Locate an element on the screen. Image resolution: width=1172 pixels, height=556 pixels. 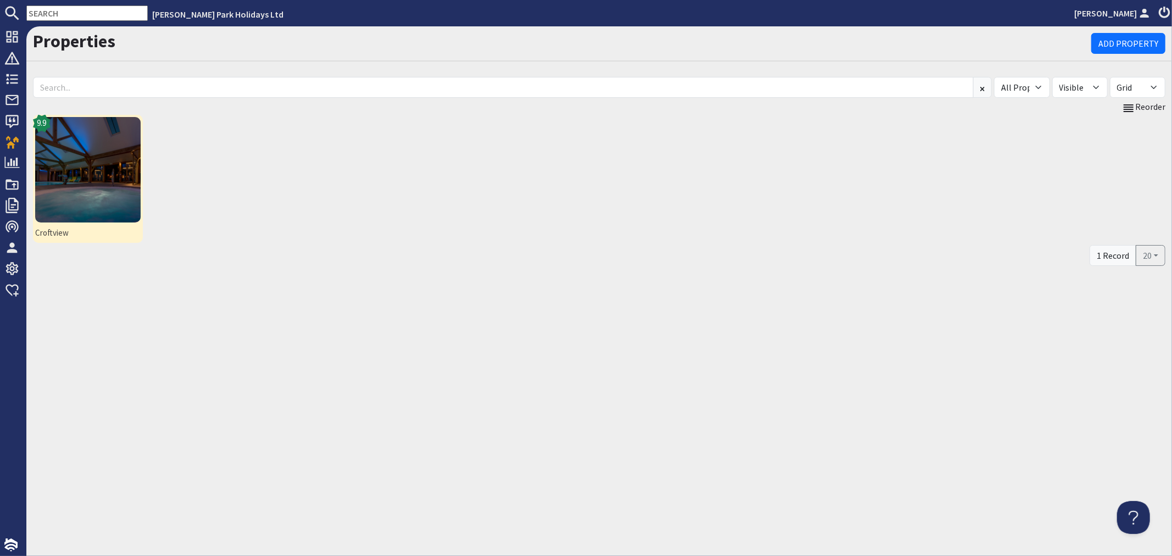
input: SEARCH is located at coordinates (87, 13).